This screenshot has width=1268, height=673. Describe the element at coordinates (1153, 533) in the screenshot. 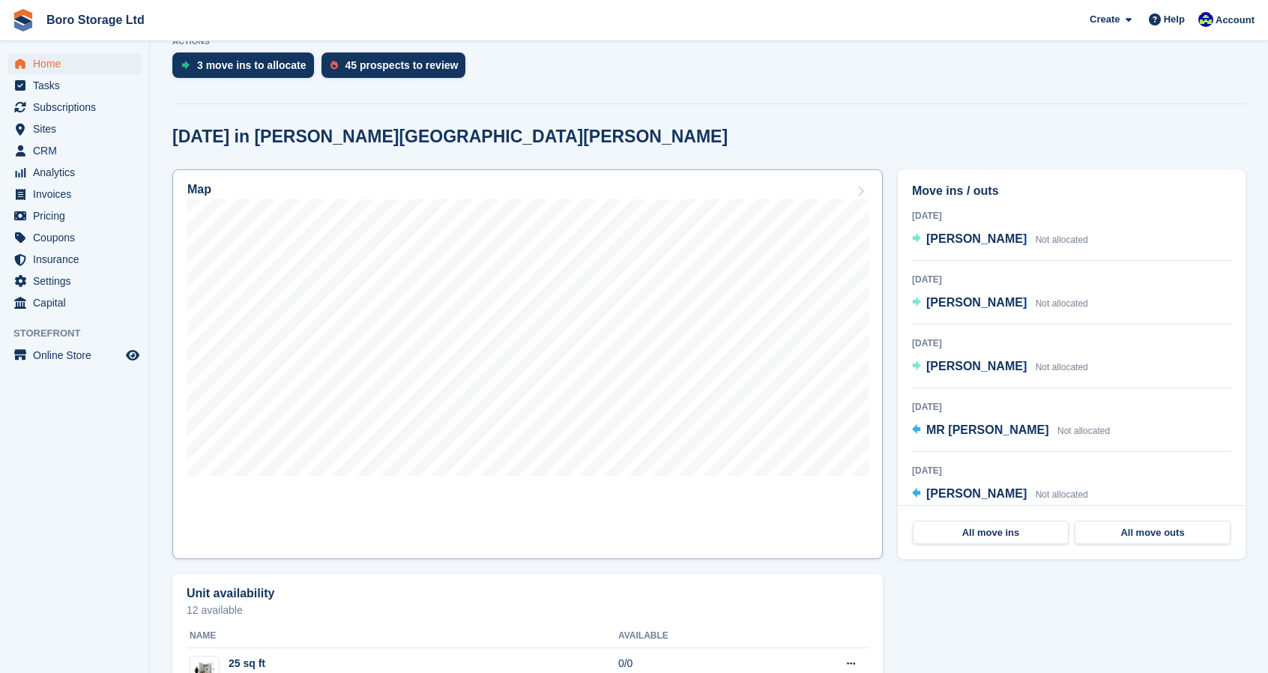

I see `a: All move outs` at that location.